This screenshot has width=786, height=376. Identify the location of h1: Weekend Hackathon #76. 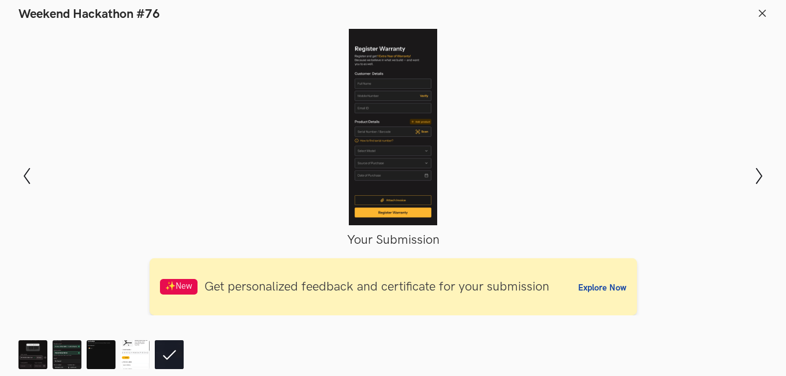
(89, 14).